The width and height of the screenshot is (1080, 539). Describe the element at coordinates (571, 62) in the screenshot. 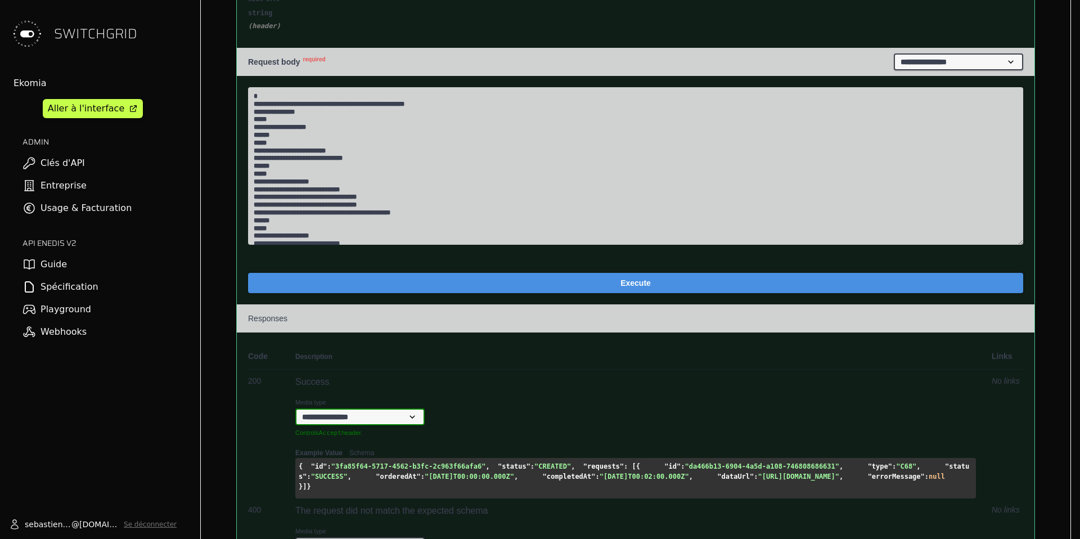

I see `h4: Request body` at that location.